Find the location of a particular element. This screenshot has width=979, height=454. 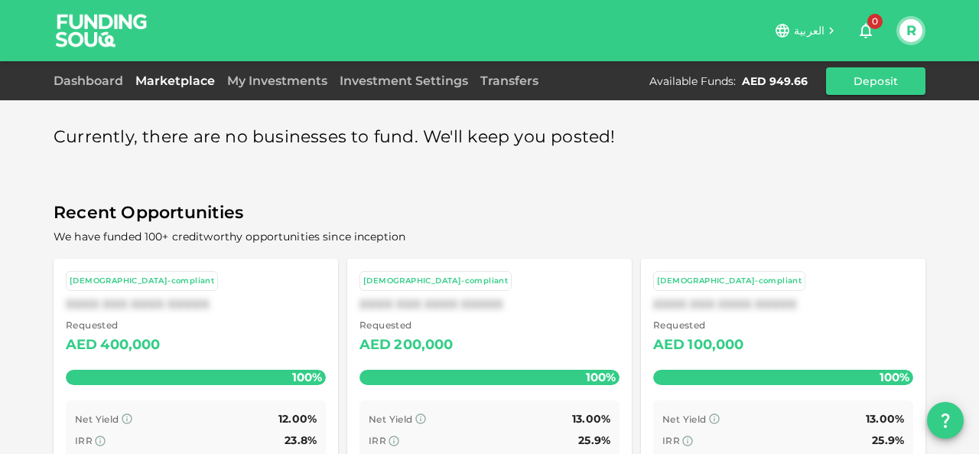

div: 100,000 is located at coordinates (715, 345).